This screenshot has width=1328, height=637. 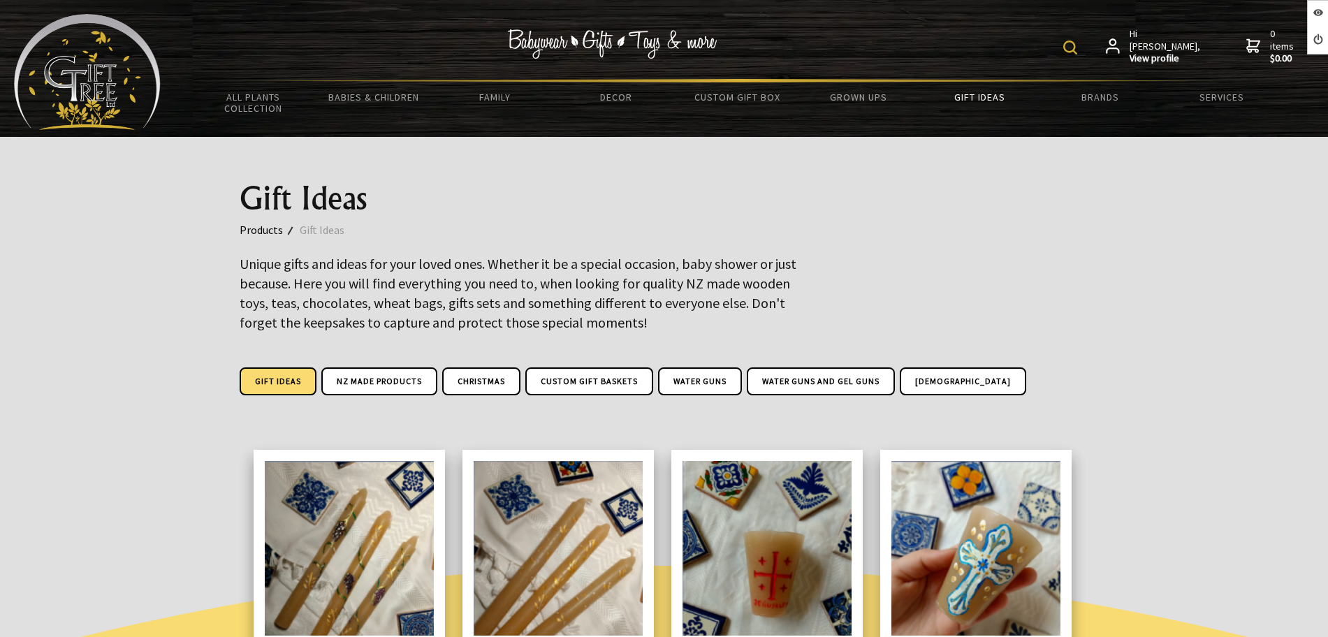 I want to click on a: Grown Ups, so click(x=858, y=97).